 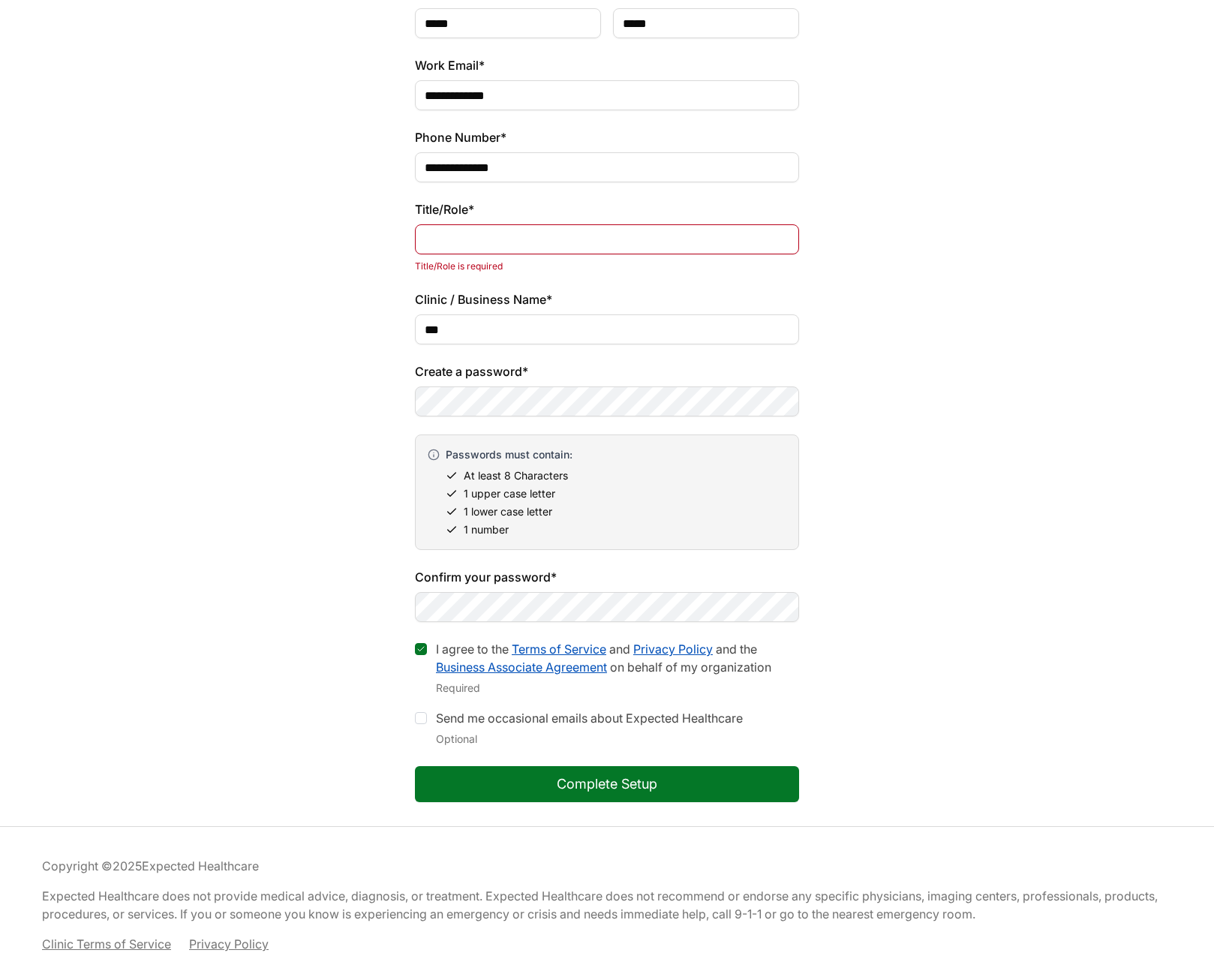 I want to click on span: 1 number, so click(x=486, y=530).